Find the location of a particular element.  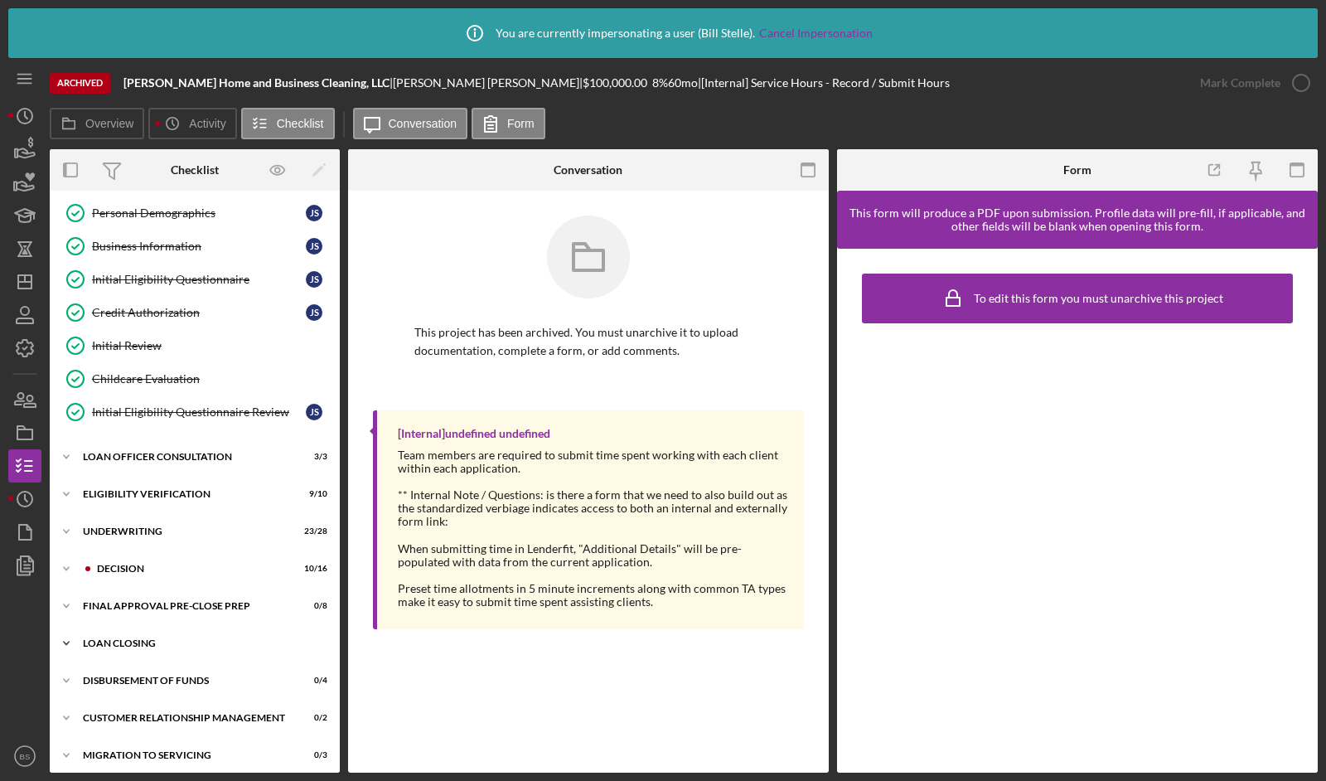

div: This form will produce a PDF upon submission. Profile data will pre-fill, if applicable, and othe... is located at coordinates (1077, 220).